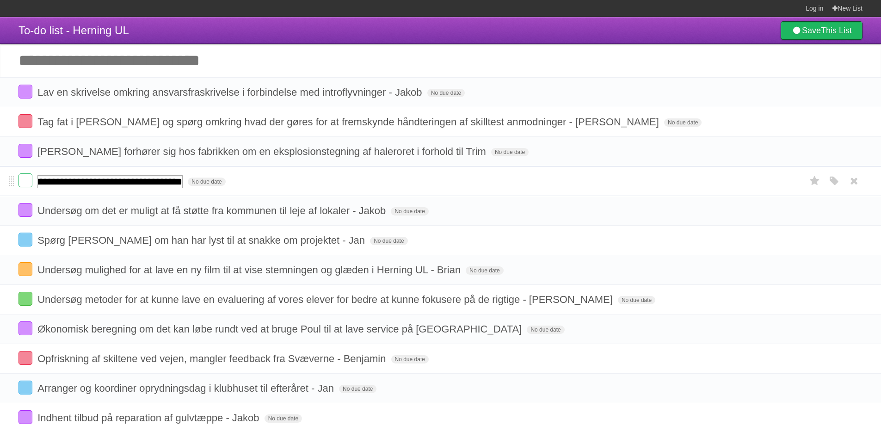 This screenshot has width=881, height=425. I want to click on span: Opfriskning af skiltene ved vejen, mangler feedback fra Svæverne - Benjamin, so click(213, 358).